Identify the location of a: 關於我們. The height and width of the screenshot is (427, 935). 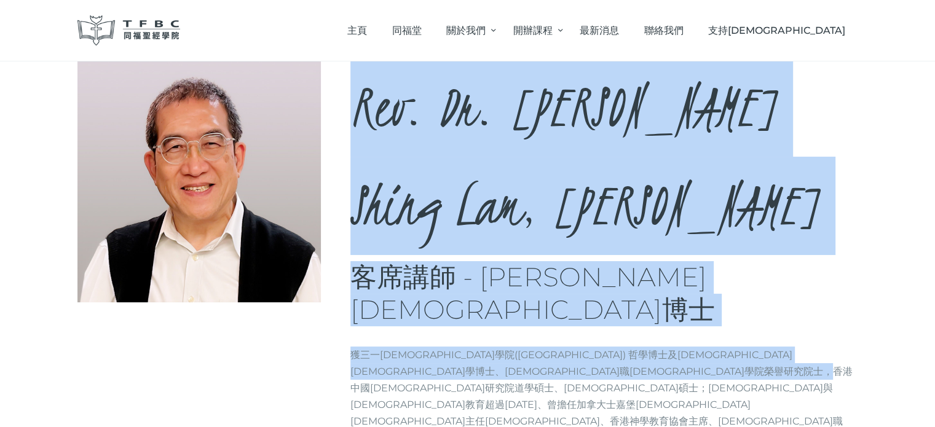
(467, 30).